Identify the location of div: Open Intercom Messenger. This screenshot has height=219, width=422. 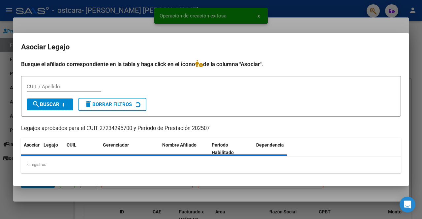
(408, 205).